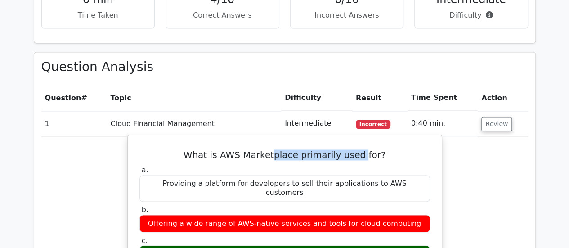  Describe the element at coordinates (496, 124) in the screenshot. I see `button: Review` at that location.